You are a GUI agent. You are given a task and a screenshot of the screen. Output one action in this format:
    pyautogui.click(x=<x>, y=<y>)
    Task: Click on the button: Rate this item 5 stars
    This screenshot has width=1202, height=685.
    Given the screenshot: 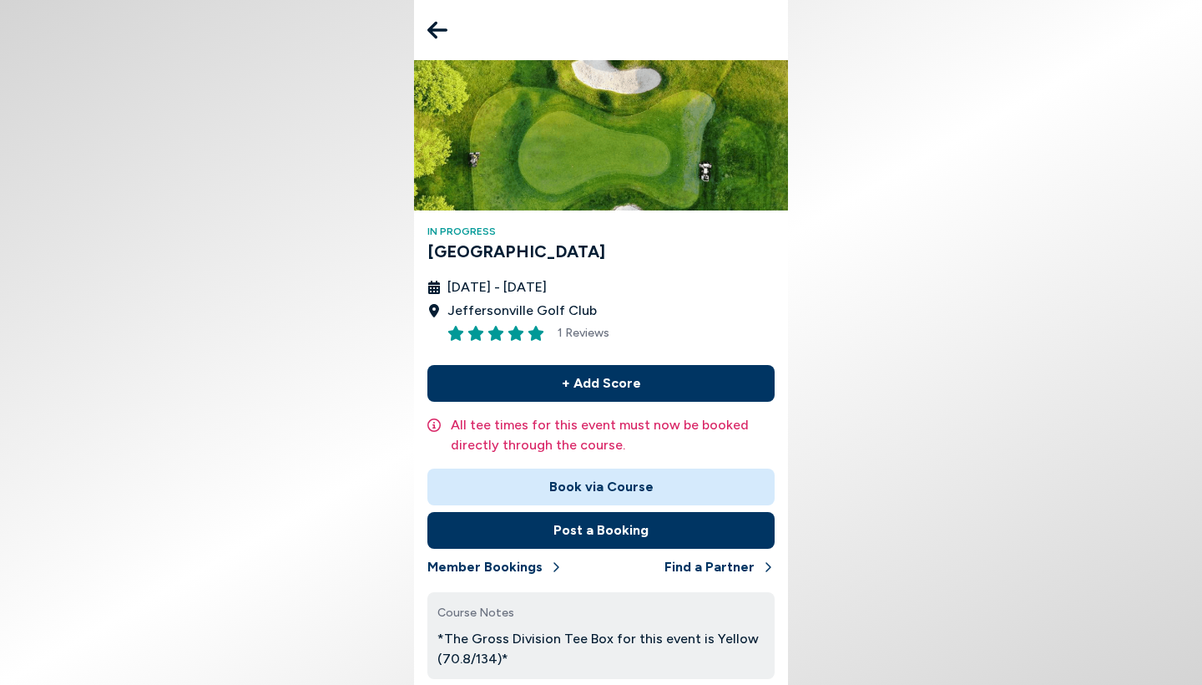 What is the action you would take?
    pyautogui.click(x=536, y=333)
    